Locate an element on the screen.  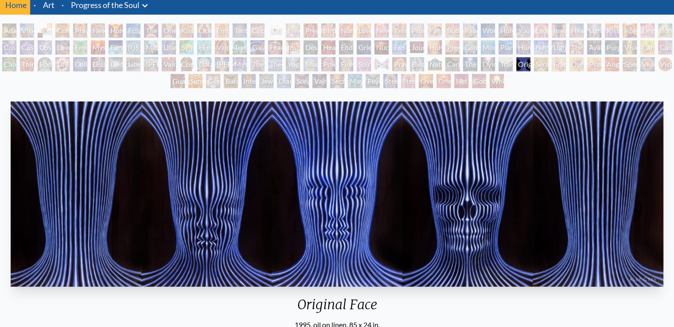
img: Original-Face-1995-Alex-Grey-Pentaptych-watermarked.jpg is located at coordinates (337, 194).